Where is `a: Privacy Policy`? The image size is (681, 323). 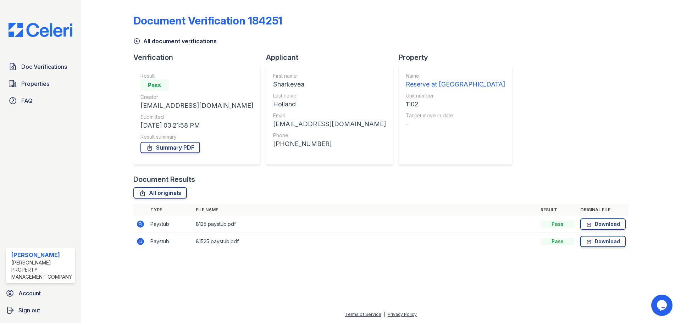 a: Privacy Policy is located at coordinates (402, 314).